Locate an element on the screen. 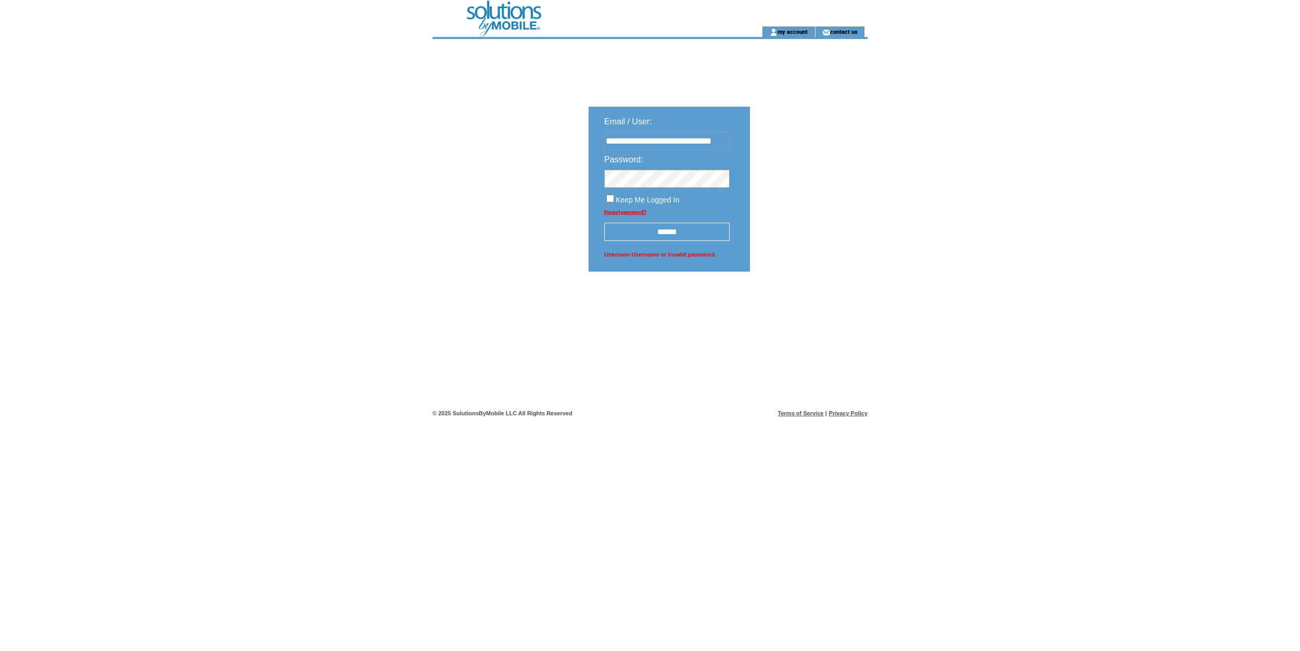 The width and height of the screenshot is (1300, 651). span: Keep Me Logged In is located at coordinates (648, 200).